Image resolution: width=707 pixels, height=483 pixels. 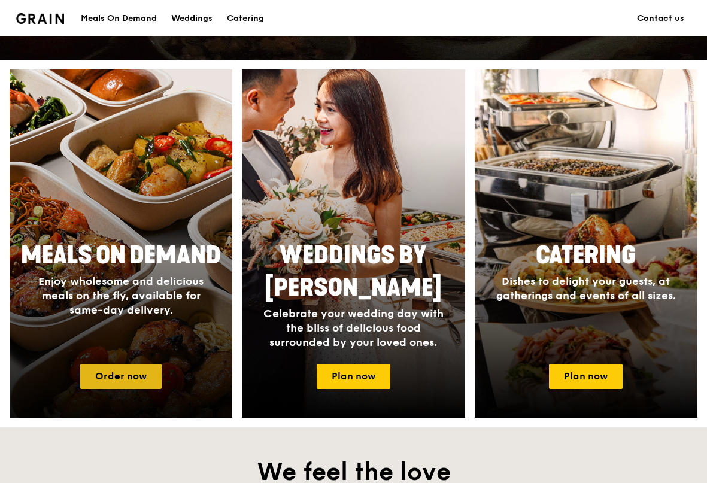 What do you see at coordinates (121, 296) in the screenshot?
I see `span: Enjoy wholesome and delicious meals on the fly, available for same-day delivery.` at bounding box center [121, 296].